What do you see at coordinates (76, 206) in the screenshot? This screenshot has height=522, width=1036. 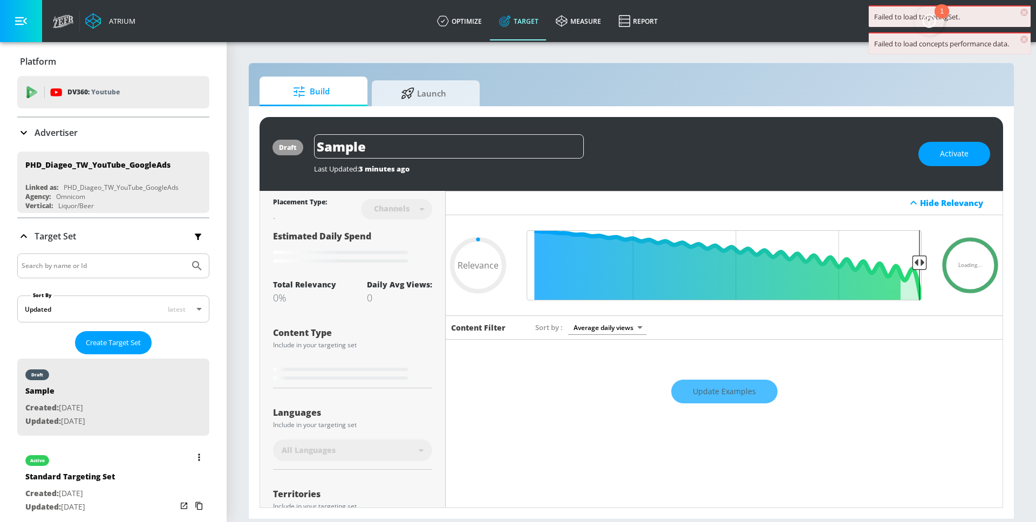 I see `div: Liquor/Beer` at bounding box center [76, 206].